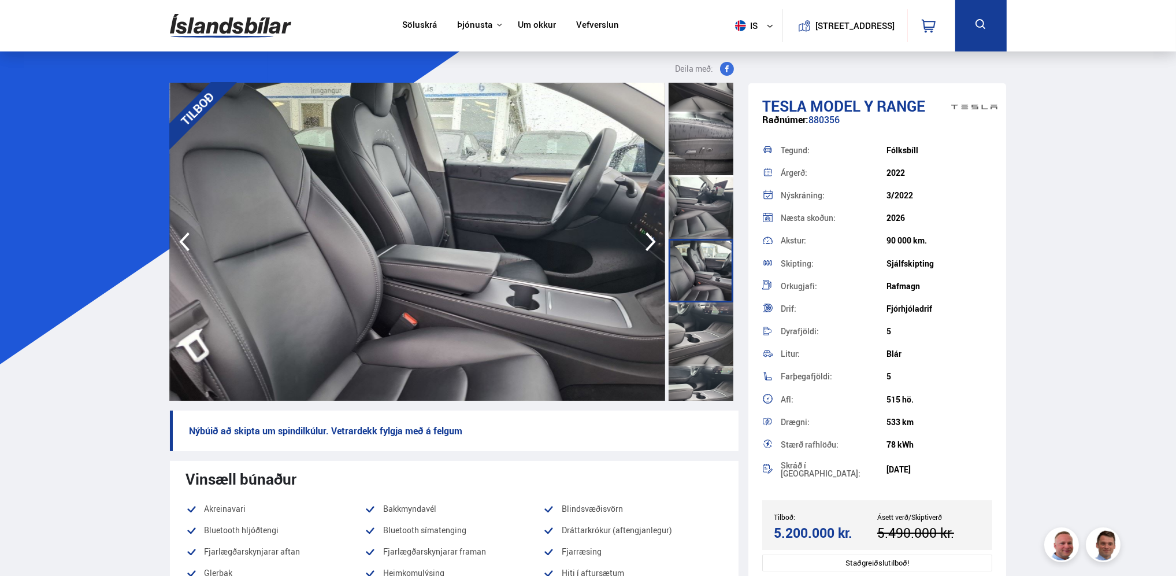 The height and width of the screenshot is (576, 1176). I want to click on button: is, so click(757, 25).